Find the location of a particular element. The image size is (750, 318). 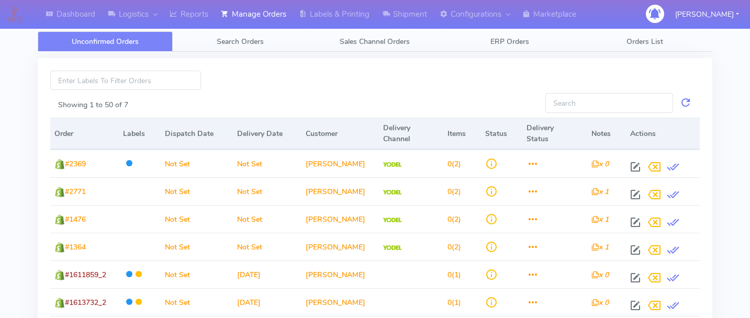

th: Status is located at coordinates (502, 133).